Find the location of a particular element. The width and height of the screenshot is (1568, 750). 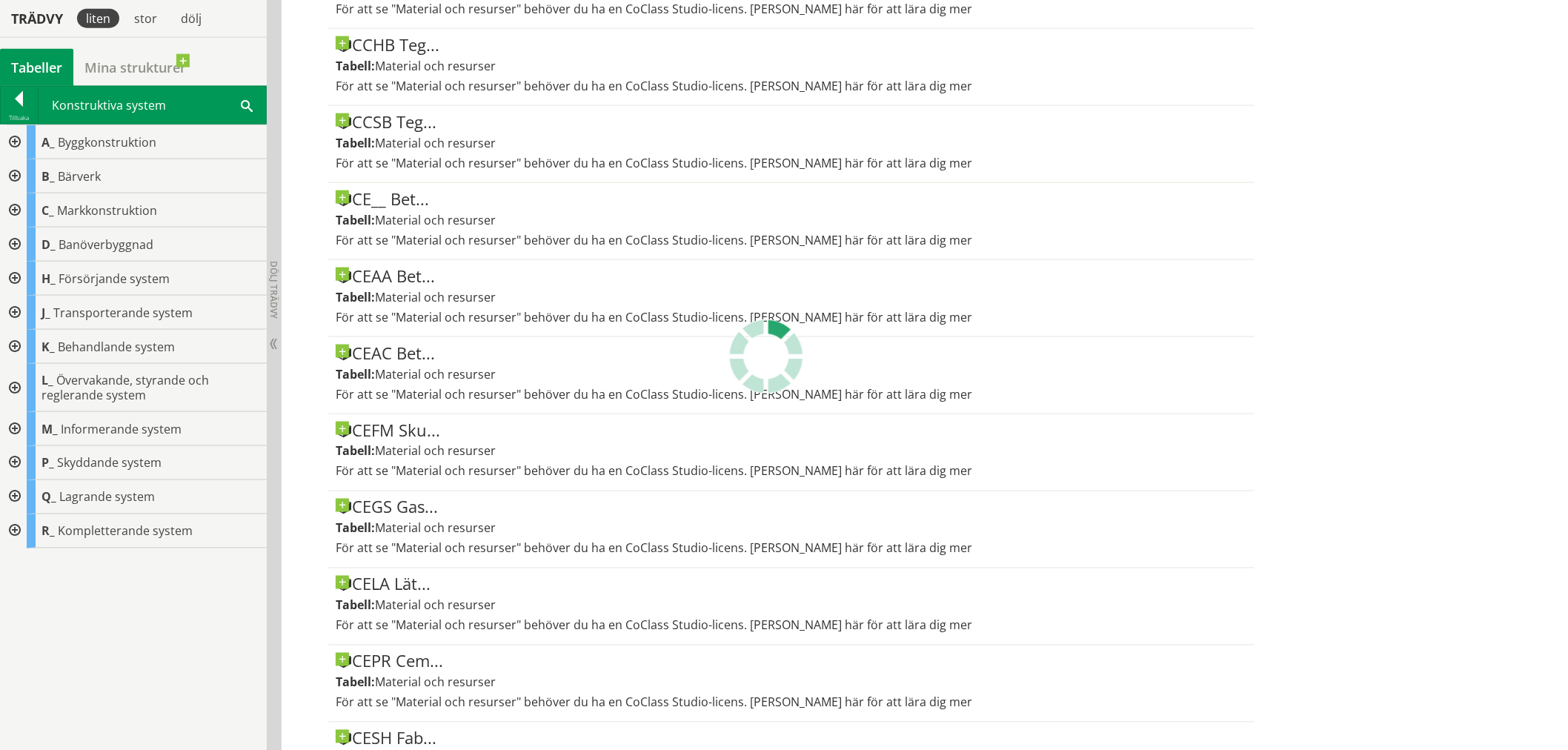

div: liten is located at coordinates (98, 19).